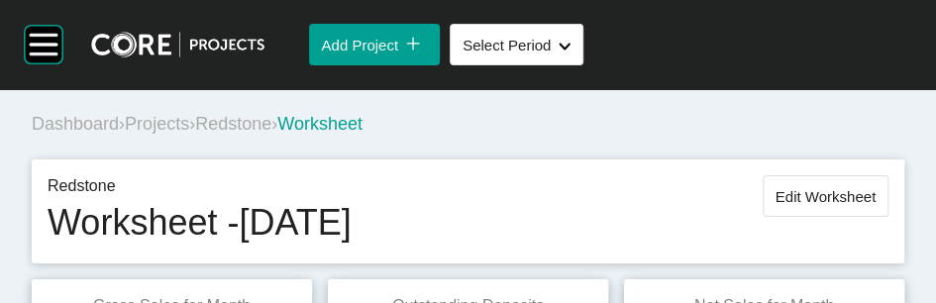 This screenshot has width=936, height=303. What do you see at coordinates (516, 45) in the screenshot?
I see `button: Select Period` at bounding box center [516, 45].